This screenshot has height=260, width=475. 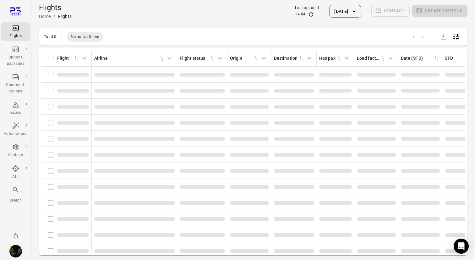 I want to click on span: No active filters, so click(x=85, y=37).